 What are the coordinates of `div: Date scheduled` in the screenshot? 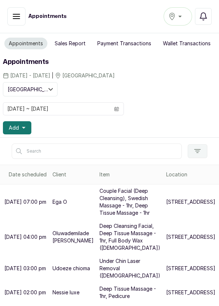 It's located at (28, 174).